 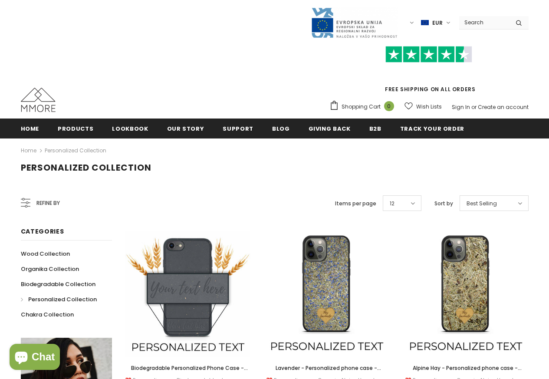 What do you see at coordinates (461, 107) in the screenshot?
I see `a: Sign In` at bounding box center [461, 107].